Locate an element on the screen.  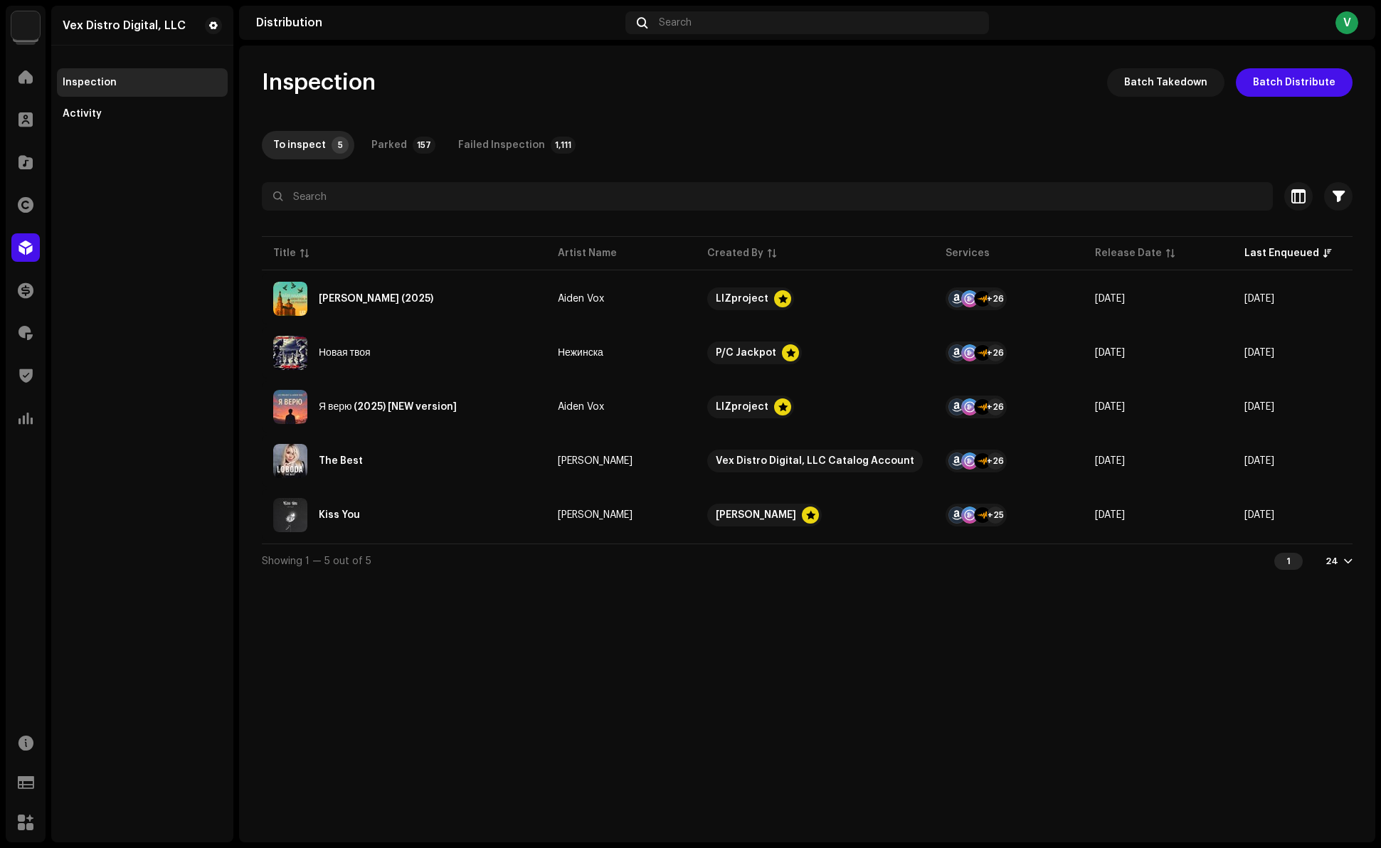
p-badge: 5 is located at coordinates (340, 145).